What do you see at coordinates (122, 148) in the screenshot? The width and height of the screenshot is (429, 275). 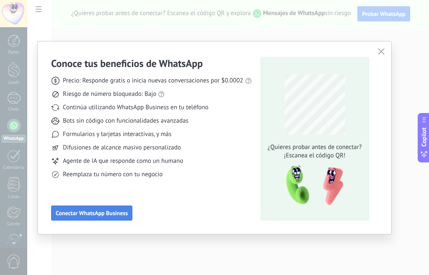 I see `span: Difusiones de alcance masivo personalizado` at bounding box center [122, 148].